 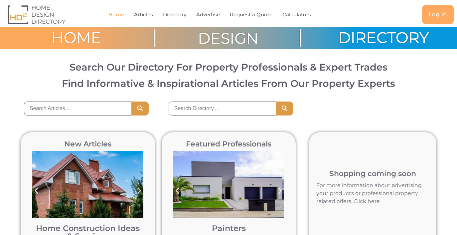 I want to click on h2: Featured Professionals, so click(x=229, y=144).